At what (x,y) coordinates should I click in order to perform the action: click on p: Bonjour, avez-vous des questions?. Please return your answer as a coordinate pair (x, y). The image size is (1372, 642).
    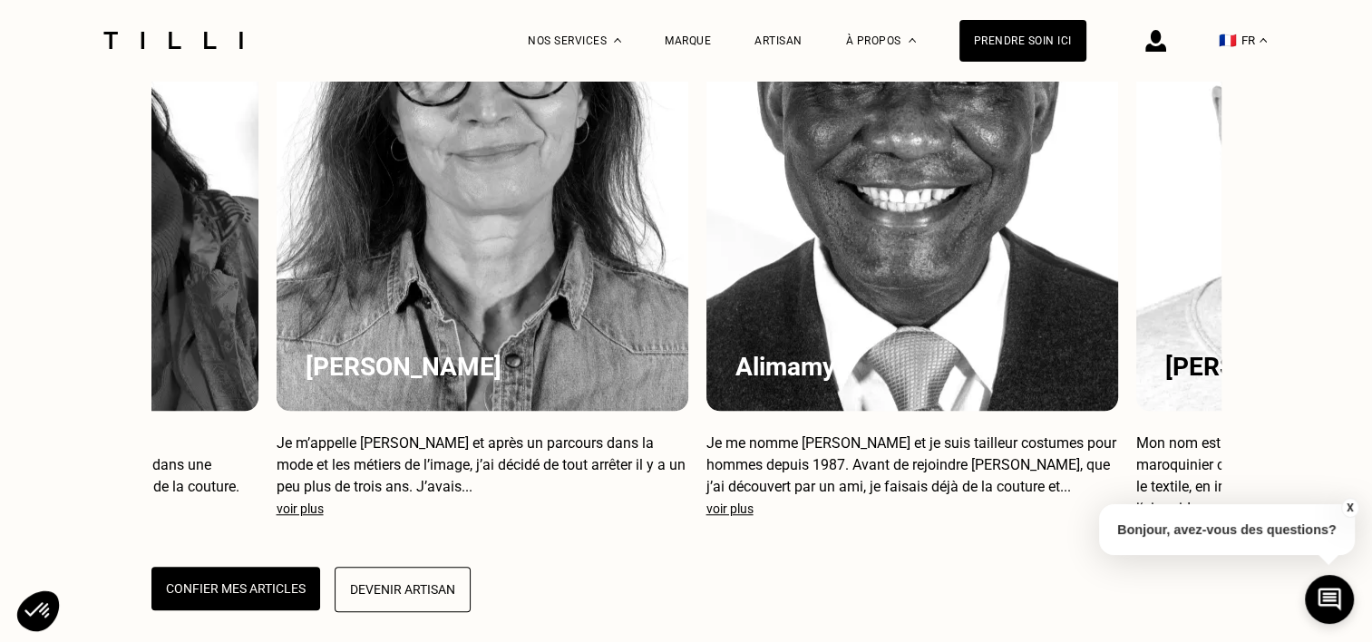
    Looking at the image, I should click on (1227, 530).